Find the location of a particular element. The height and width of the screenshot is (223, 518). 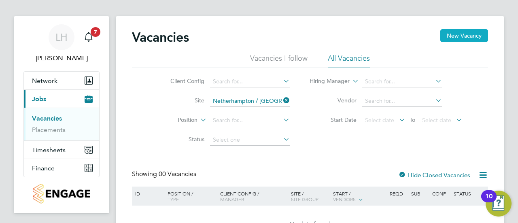

a: Go to home page is located at coordinates (62, 194).